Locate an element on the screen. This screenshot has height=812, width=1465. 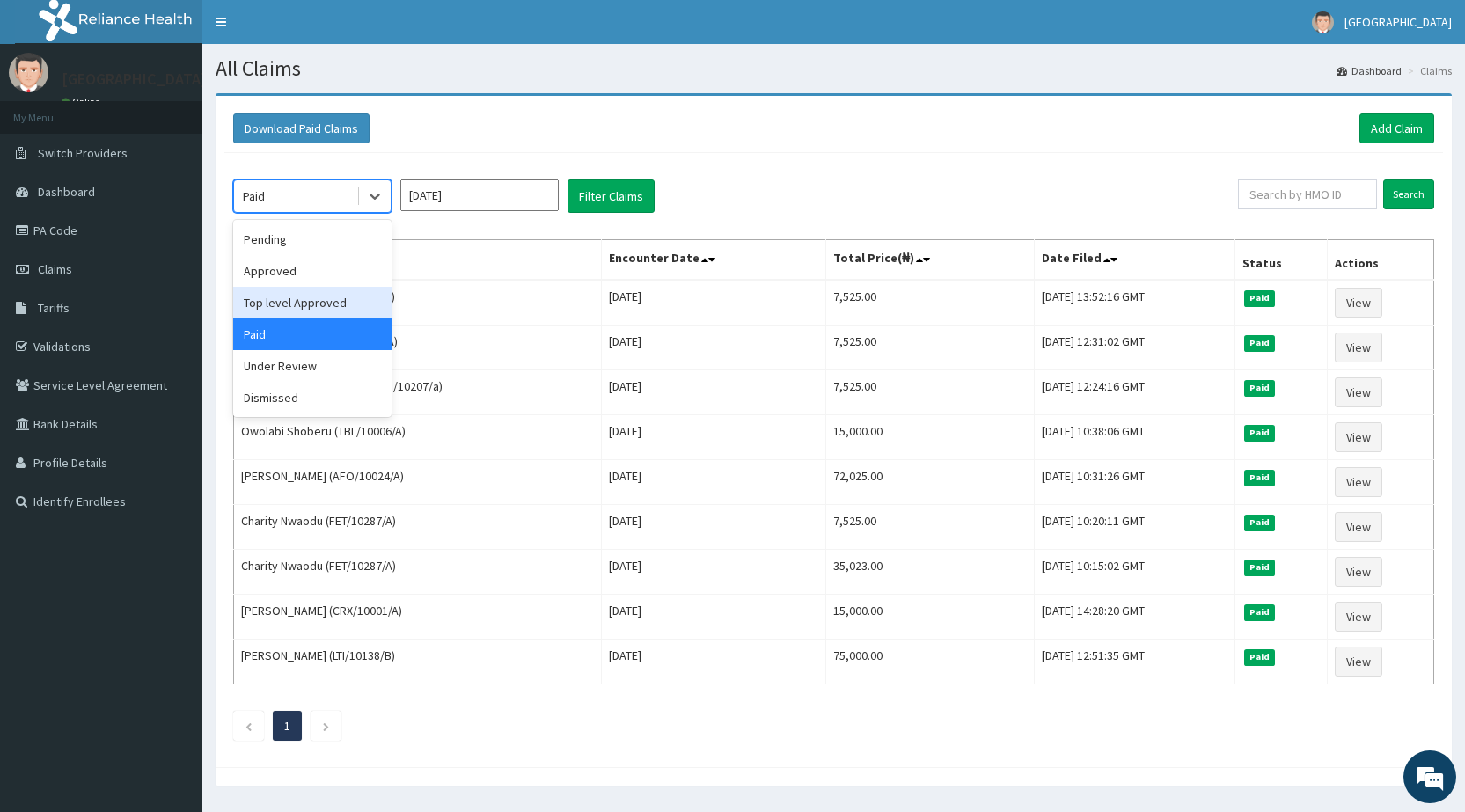
input: Search is located at coordinates (1409, 194).